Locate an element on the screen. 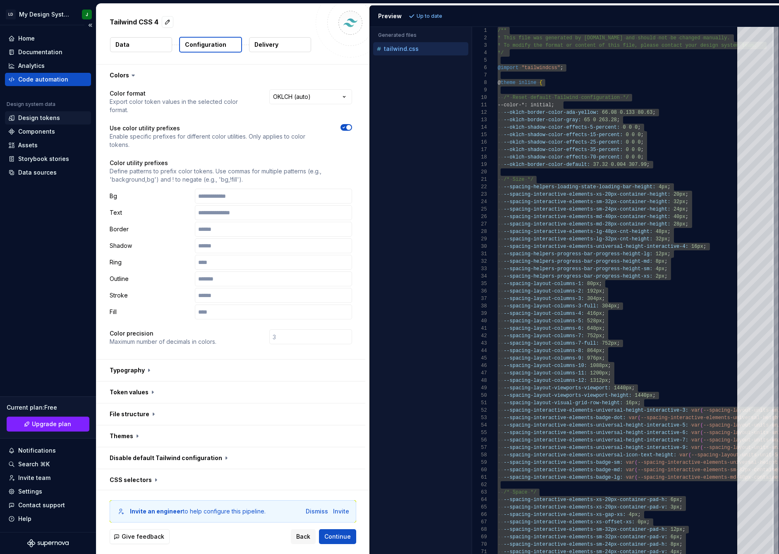  span: 752px is located at coordinates (610, 344).